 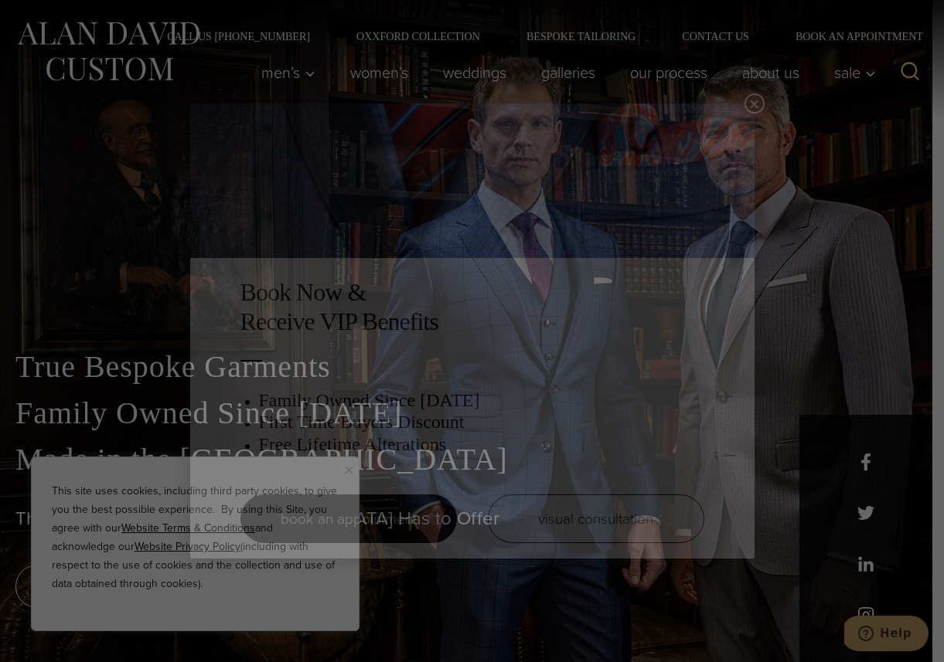 I want to click on span: Help, so click(x=51, y=18).